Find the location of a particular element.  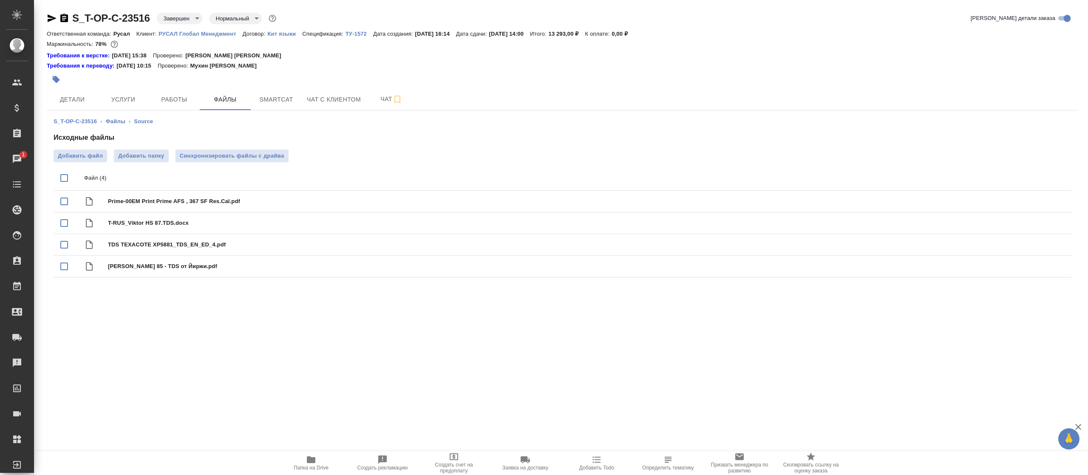

button: Добавить папку is located at coordinates (141, 156).